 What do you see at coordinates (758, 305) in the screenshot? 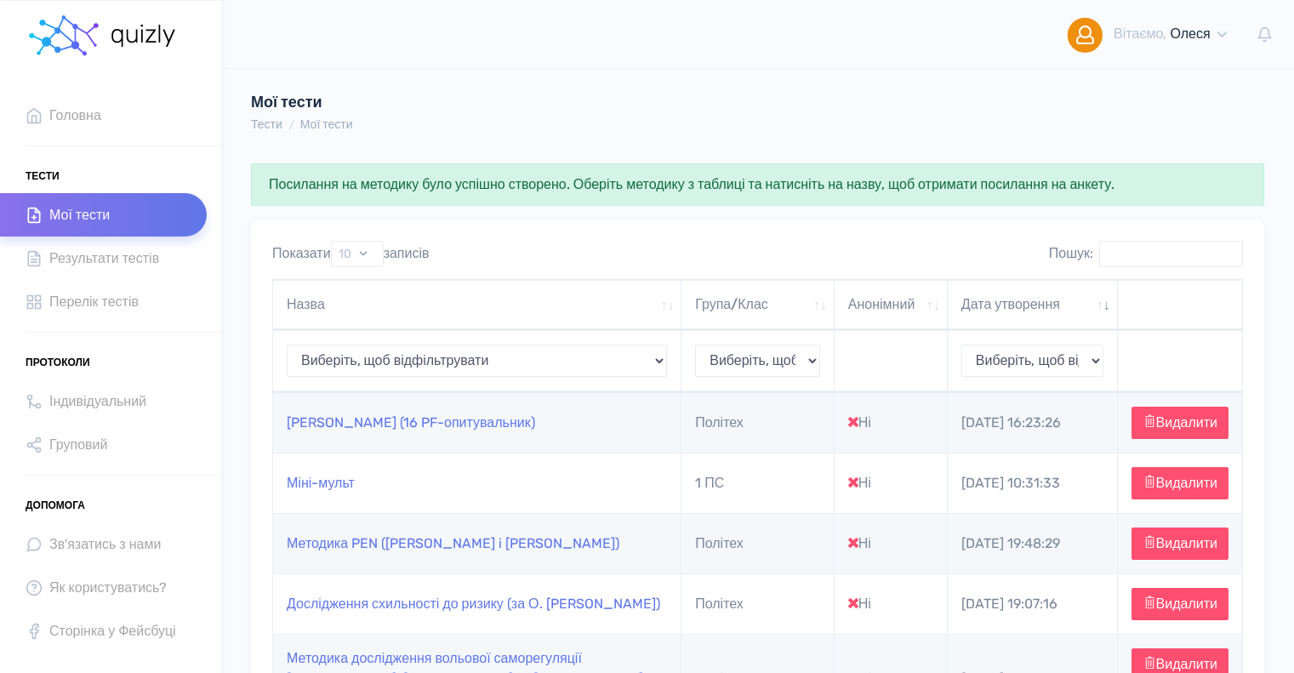
I see `th: Група/Клас: активувати для сортування стовпців за зростанням` at bounding box center [758, 305].